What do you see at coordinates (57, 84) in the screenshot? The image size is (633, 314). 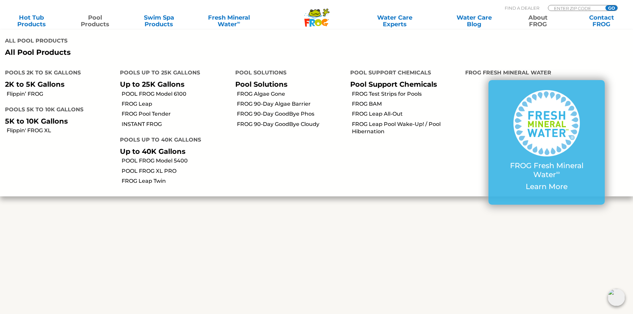 I see `p: 2K to 5K Gallons` at bounding box center [57, 84].